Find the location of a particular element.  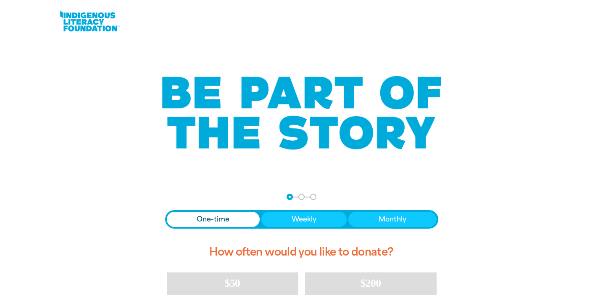

div: Donation frequency is located at coordinates (302, 219).